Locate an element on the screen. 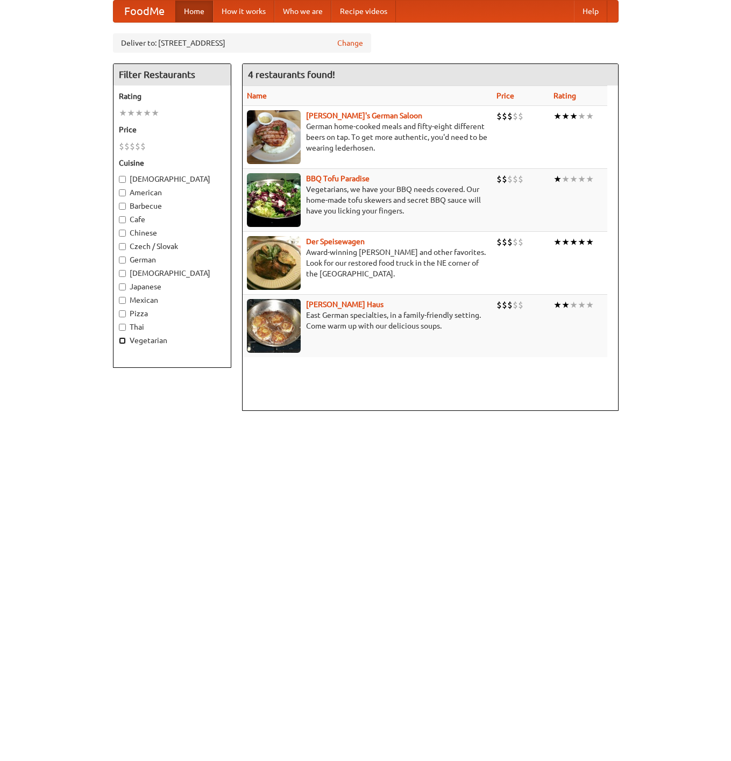  p: German home-cooked meals and fifty-eight different beers on tap. To get more authentic, you'd nee... is located at coordinates (368, 137).